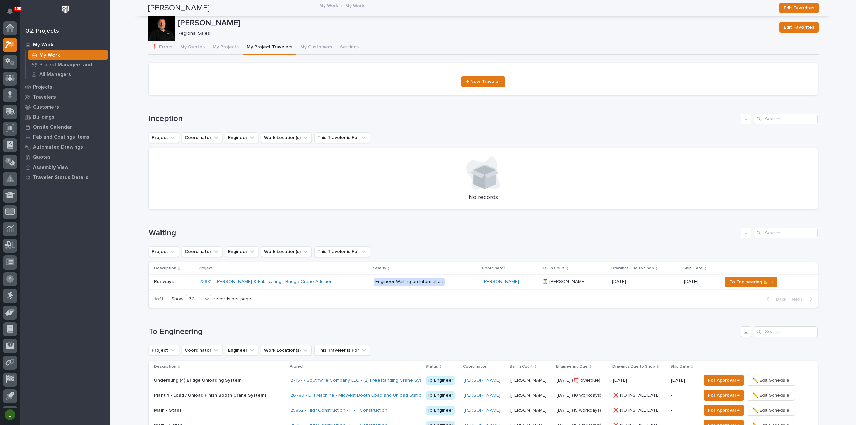 The height and width of the screenshot is (425, 856). I want to click on a: Project Managers and Engineers, so click(68, 65).